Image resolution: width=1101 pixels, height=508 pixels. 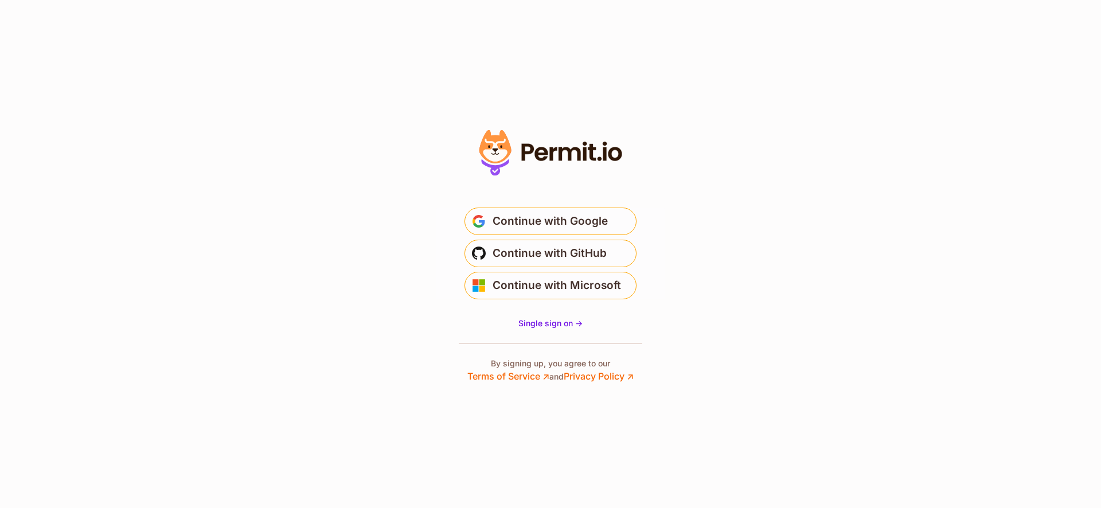 What do you see at coordinates (550, 323) in the screenshot?
I see `span: Single sign on ->` at bounding box center [550, 323].